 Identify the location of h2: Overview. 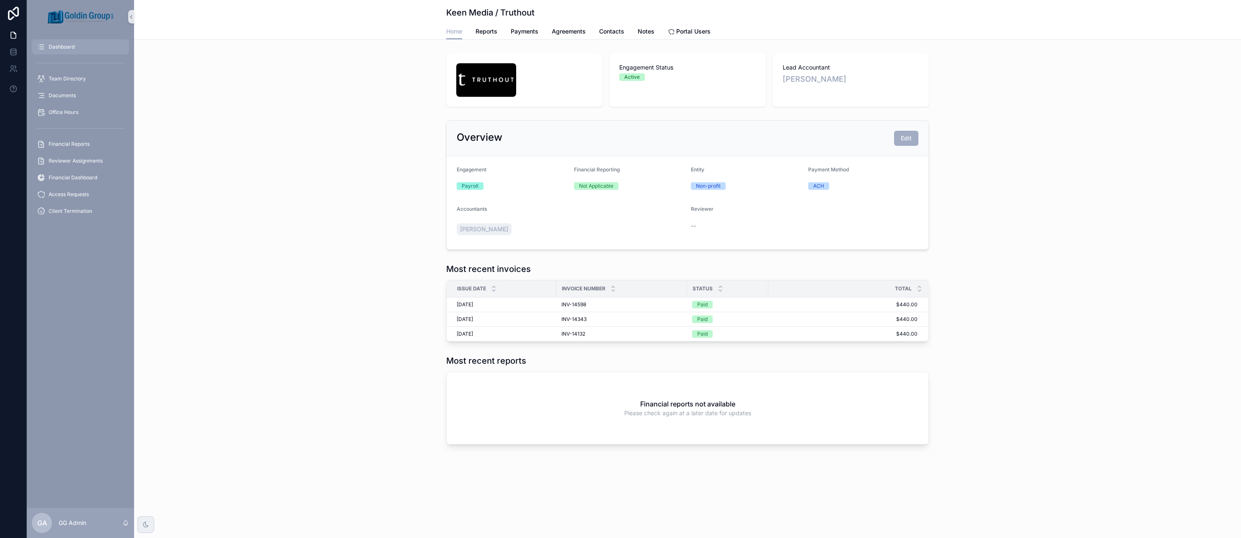
(479, 137).